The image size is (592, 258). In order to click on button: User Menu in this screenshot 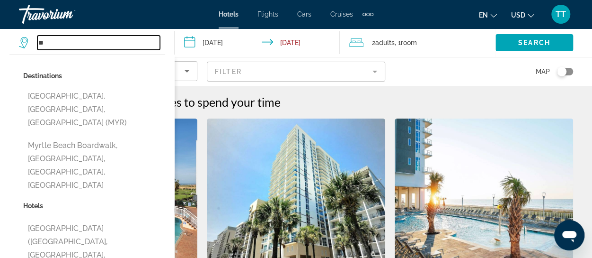, I will do `click(561, 14)`.